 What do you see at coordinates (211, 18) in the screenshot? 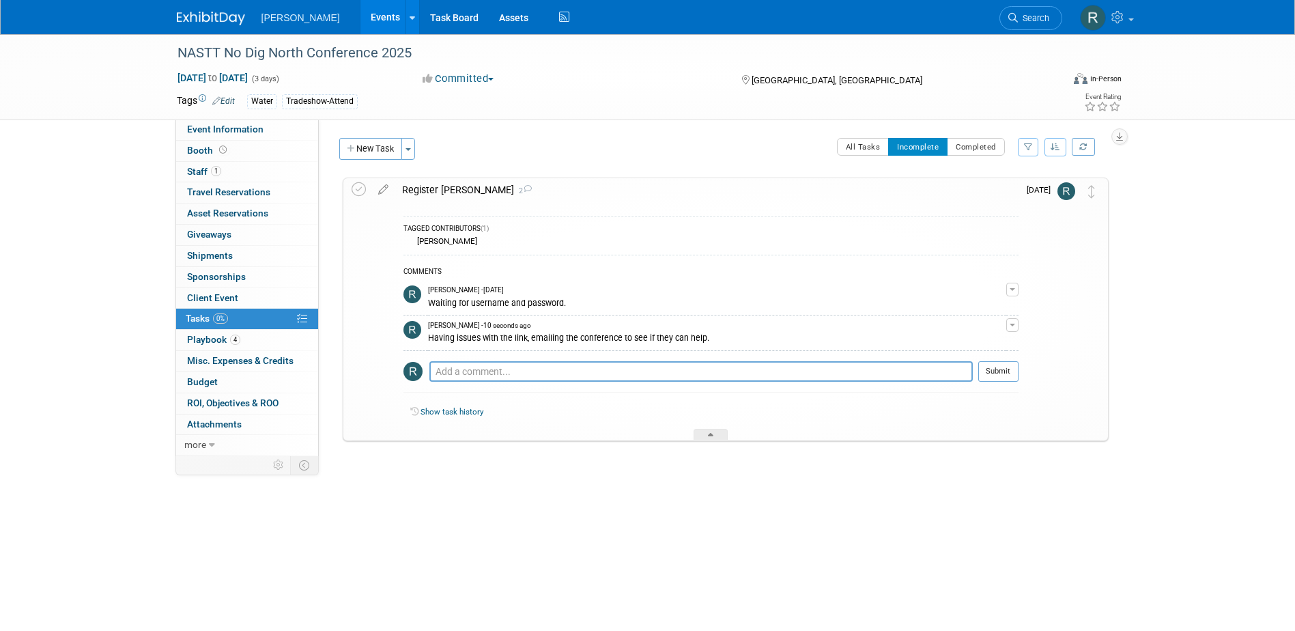
I see `img: ExhibitDay` at bounding box center [211, 18].